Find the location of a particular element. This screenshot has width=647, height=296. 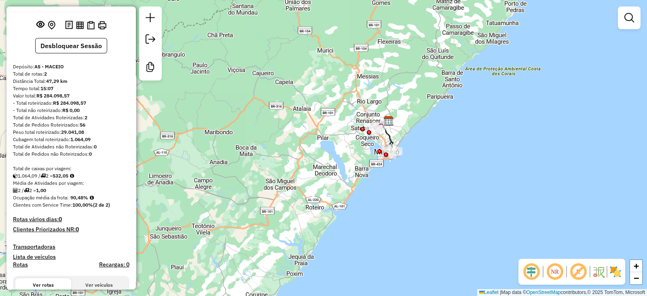

span: Ocultar NR is located at coordinates (555, 272).